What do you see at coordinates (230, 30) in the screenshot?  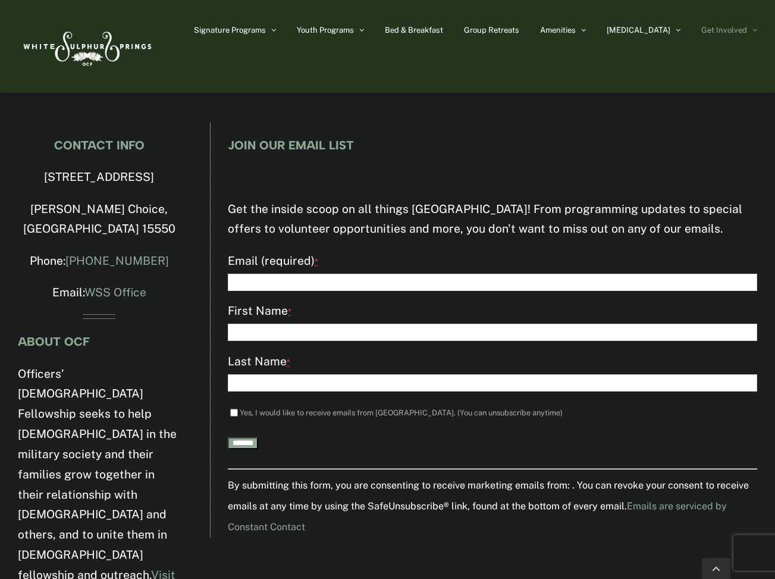 I see `span: Signature Programs` at bounding box center [230, 30].